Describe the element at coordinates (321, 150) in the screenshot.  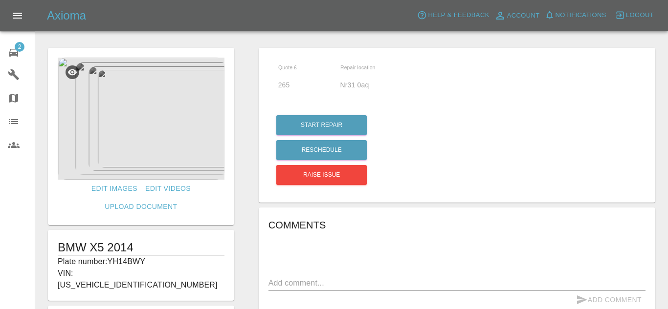
I see `button: Reschedule` at that location.